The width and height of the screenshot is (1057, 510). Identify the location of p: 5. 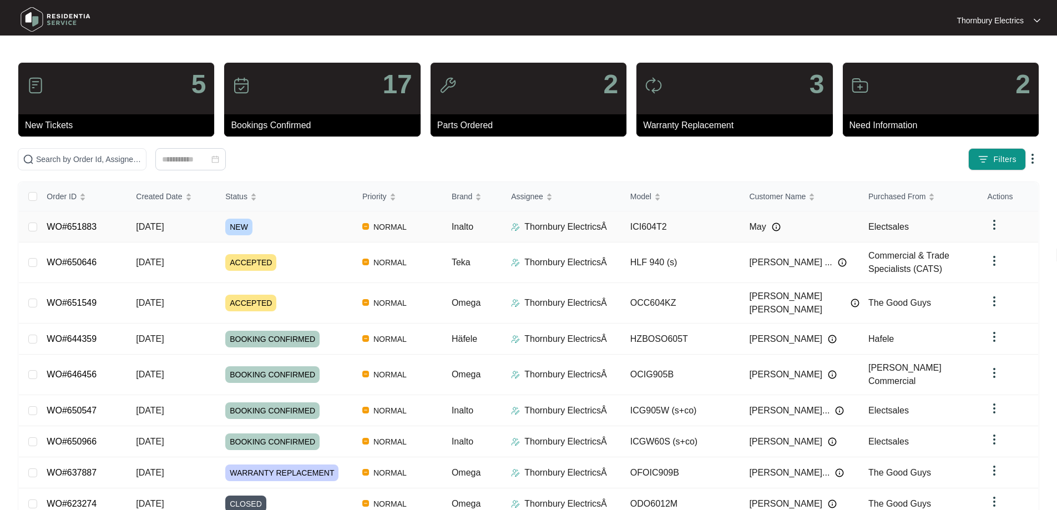
(199, 84).